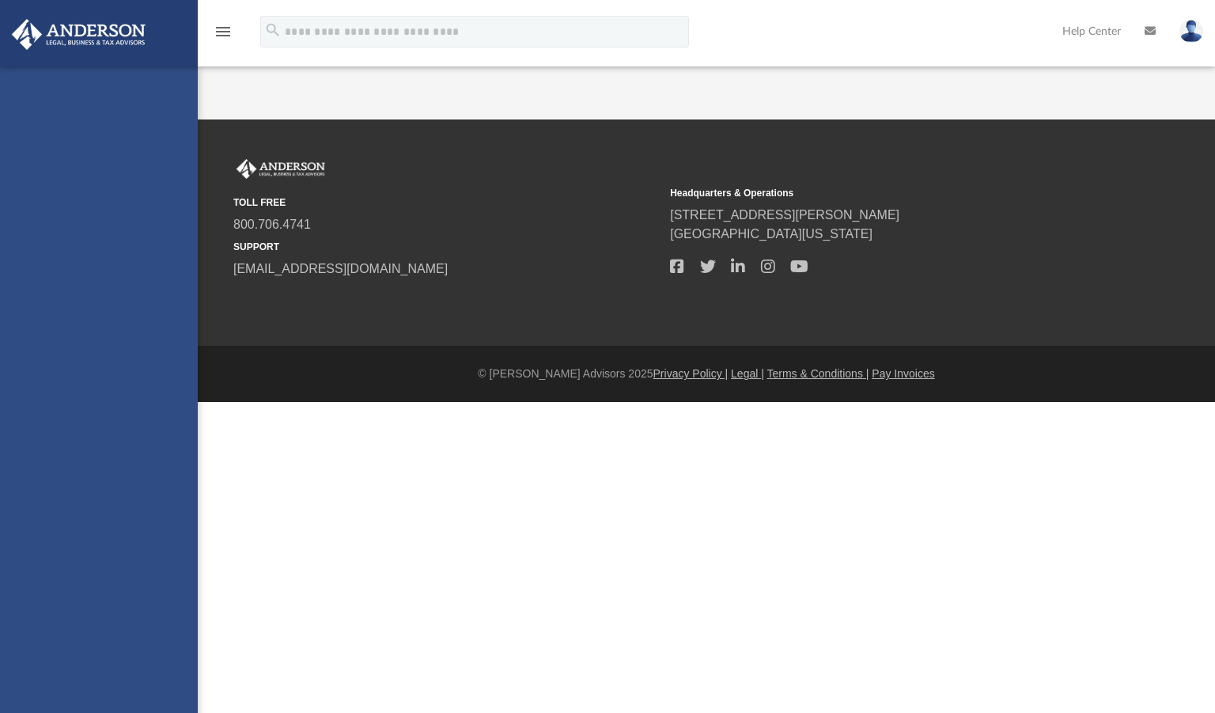 The width and height of the screenshot is (1215, 713). Describe the element at coordinates (446, 247) in the screenshot. I see `small: SUPPORT` at that location.